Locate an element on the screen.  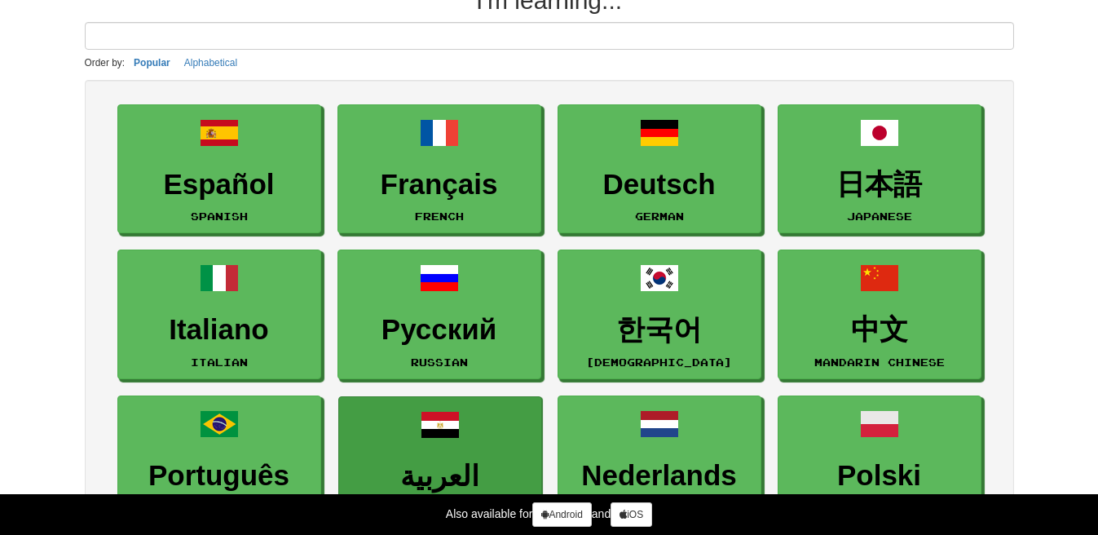
a: iOS is located at coordinates (631, 514).